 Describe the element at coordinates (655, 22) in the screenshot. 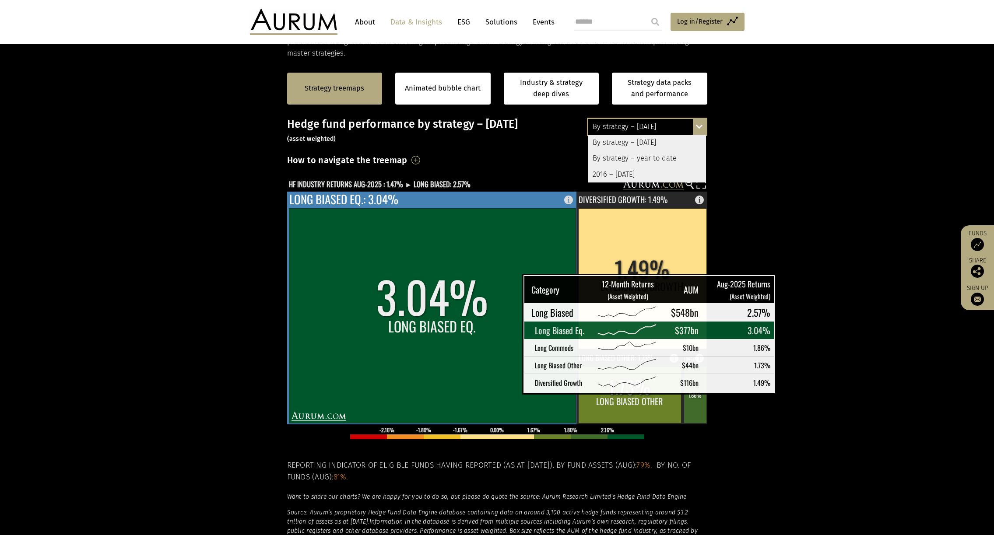

I see `input: Submit` at that location.